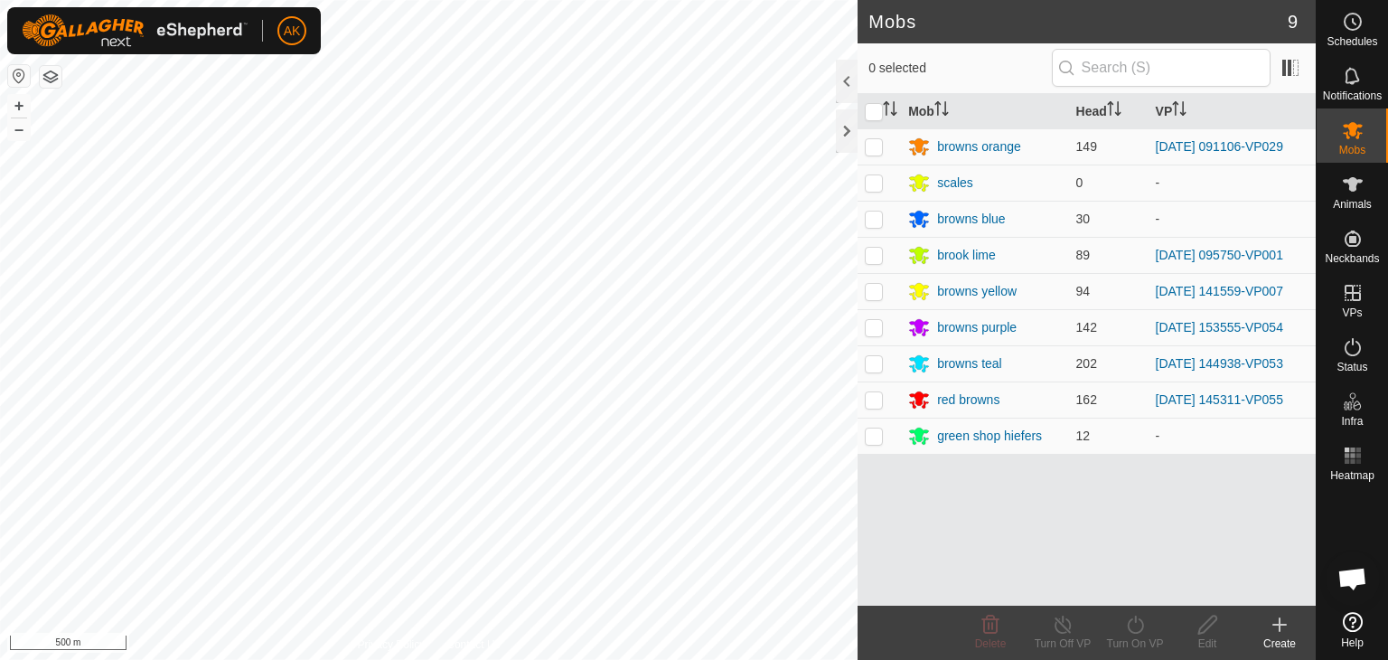 This screenshot has height=660, width=1388. What do you see at coordinates (1232, 111) in the screenshot?
I see `th: VP` at bounding box center [1232, 111].